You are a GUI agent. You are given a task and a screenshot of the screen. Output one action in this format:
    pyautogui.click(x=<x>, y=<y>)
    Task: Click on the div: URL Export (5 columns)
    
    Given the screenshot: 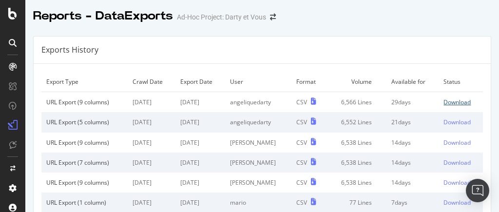 What is the action you would take?
    pyautogui.click(x=84, y=122)
    